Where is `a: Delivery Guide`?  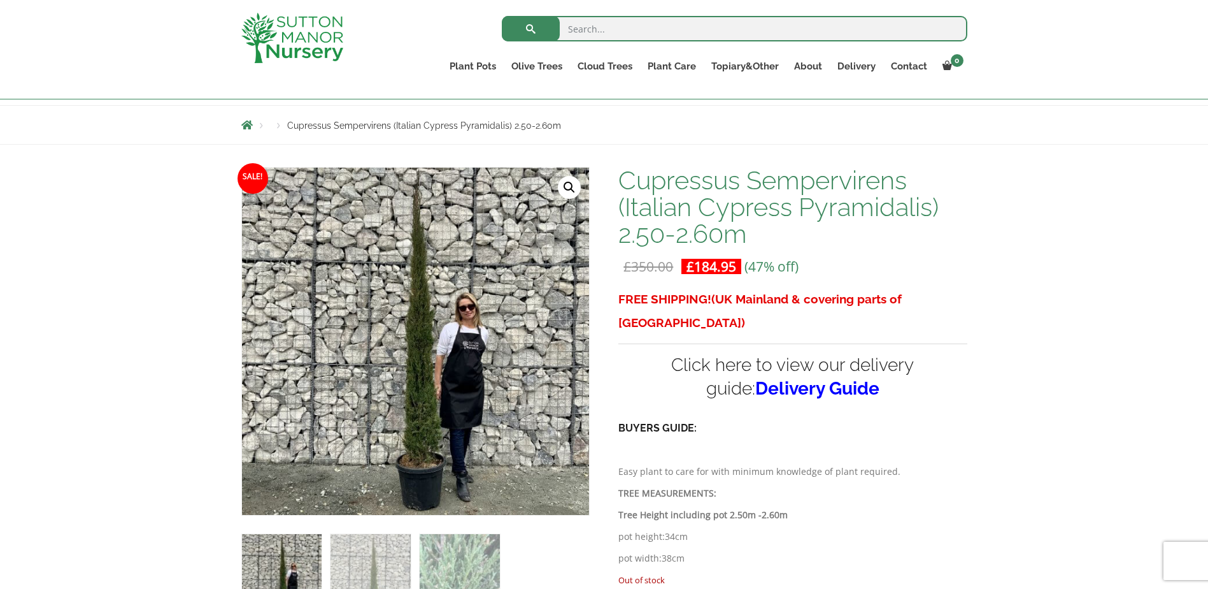
a: Delivery Guide is located at coordinates (817, 388).